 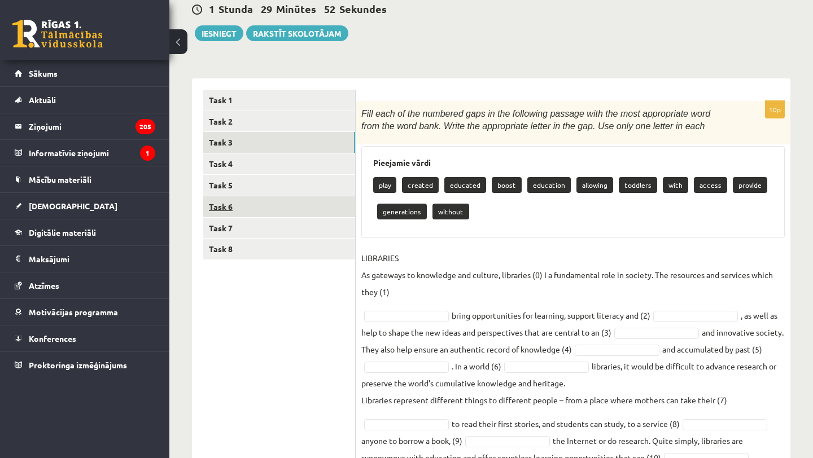 I want to click on i: 205, so click(x=145, y=126).